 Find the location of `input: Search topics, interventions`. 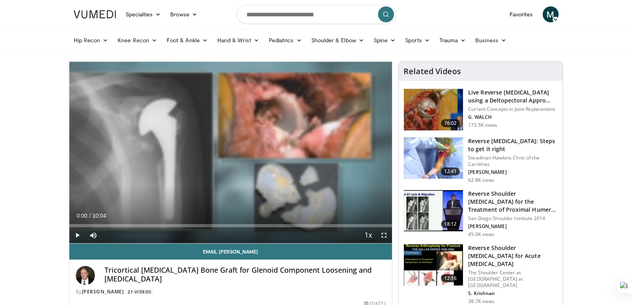

input: Search topics, interventions is located at coordinates (316, 14).